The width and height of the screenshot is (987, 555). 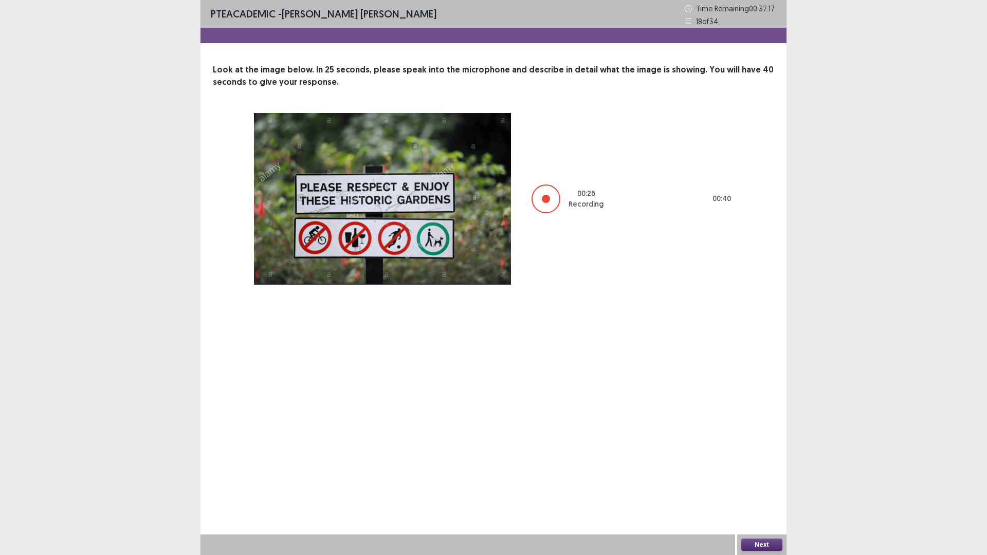 What do you see at coordinates (736, 8) in the screenshot?
I see `p: Time Remaining 00 : 37 : 17` at bounding box center [736, 8].